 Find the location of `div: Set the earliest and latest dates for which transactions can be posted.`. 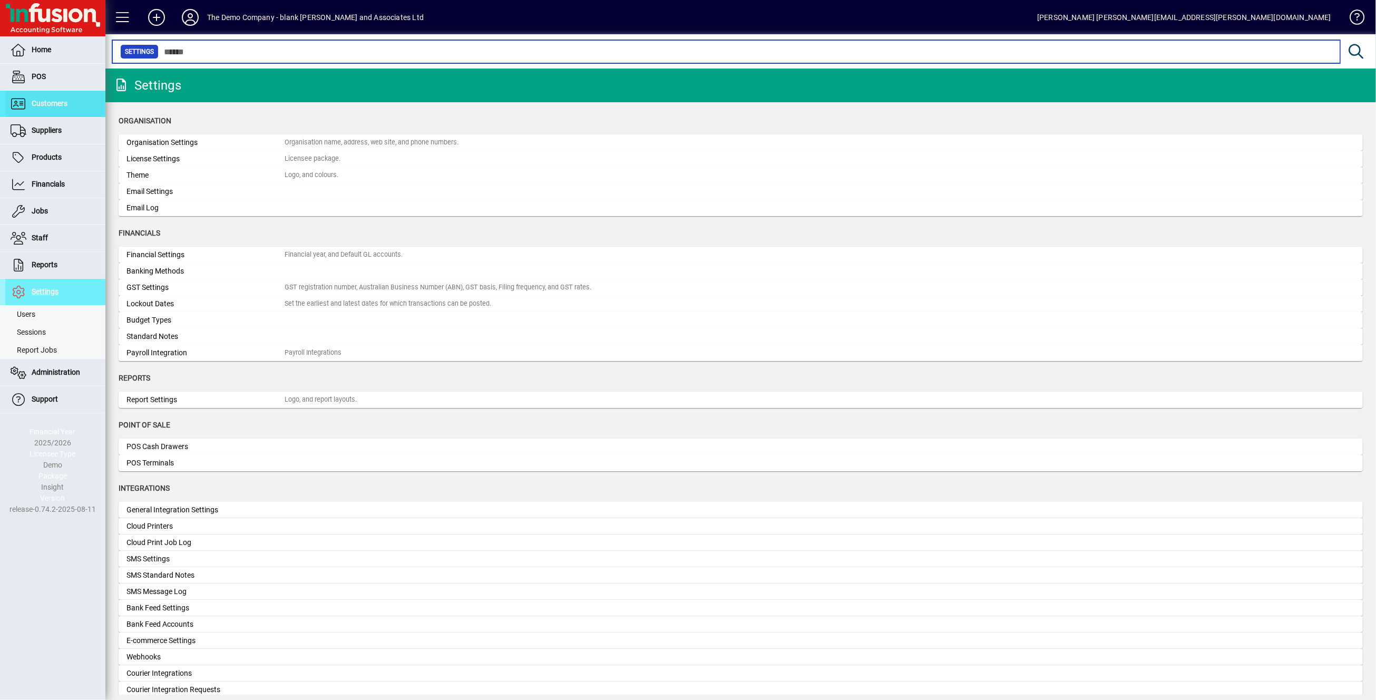

div: Set the earliest and latest dates for which transactions can be posted. is located at coordinates (388, 304).